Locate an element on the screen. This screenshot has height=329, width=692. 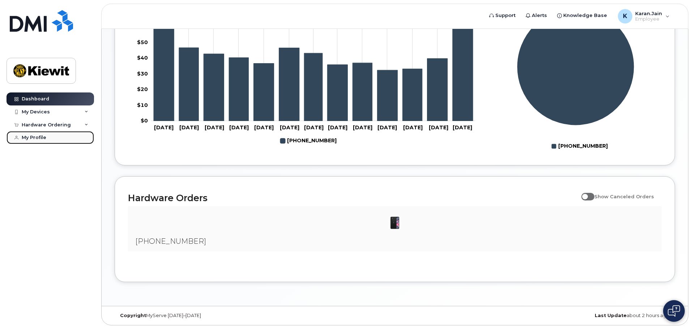
tspan: $60 is located at coordinates (142, 26).